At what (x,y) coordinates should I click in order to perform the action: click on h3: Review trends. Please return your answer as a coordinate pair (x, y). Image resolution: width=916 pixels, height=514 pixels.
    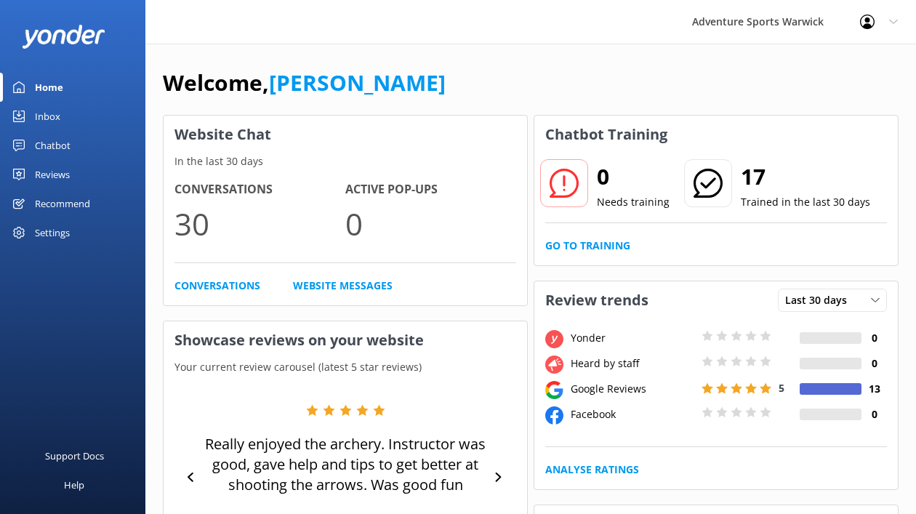
    Looking at the image, I should click on (597, 300).